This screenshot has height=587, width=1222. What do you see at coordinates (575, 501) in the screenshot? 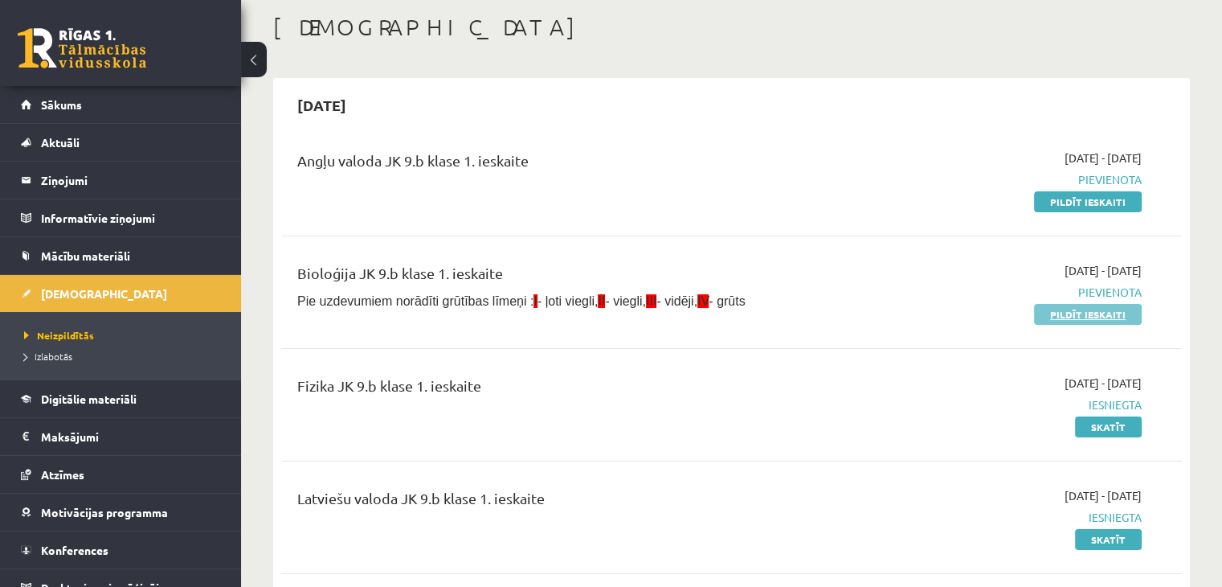
I see `div: Latviešu valoda JK 9.b klase 1. ieskaite` at bounding box center [575, 501].